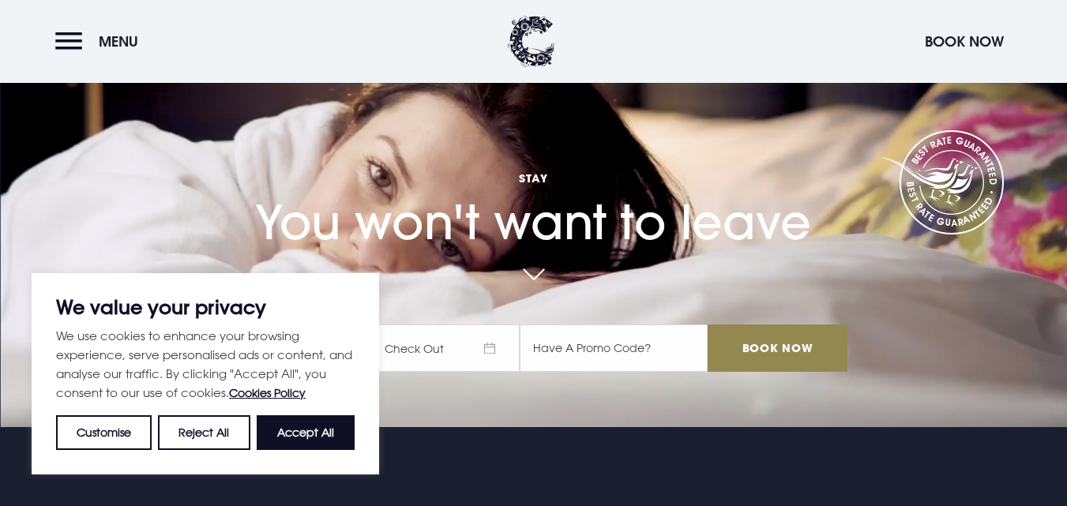 The height and width of the screenshot is (506, 1067). Describe the element at coordinates (100, 41) in the screenshot. I see `button: Menu` at that location.